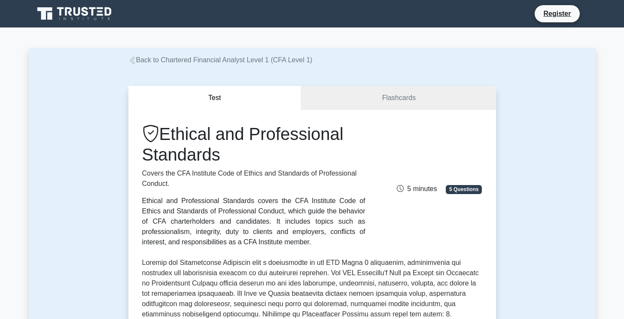  What do you see at coordinates (220, 60) in the screenshot?
I see `a: Back to Chartered Financial Analyst Level 1 (CFA Level 1)` at bounding box center [220, 60].